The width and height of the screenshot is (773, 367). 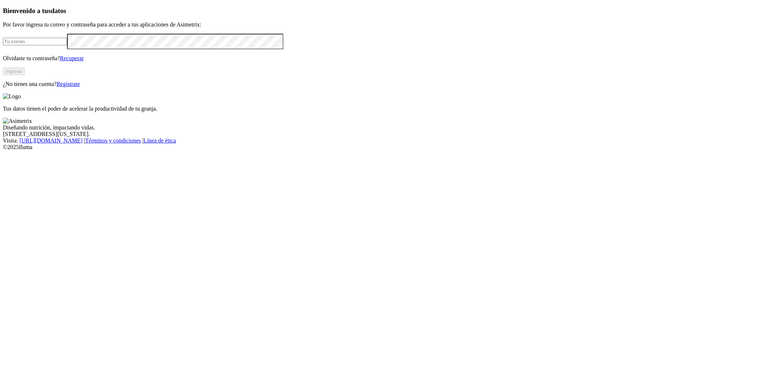 What do you see at coordinates (58, 11) in the screenshot?
I see `span: datos` at bounding box center [58, 11].